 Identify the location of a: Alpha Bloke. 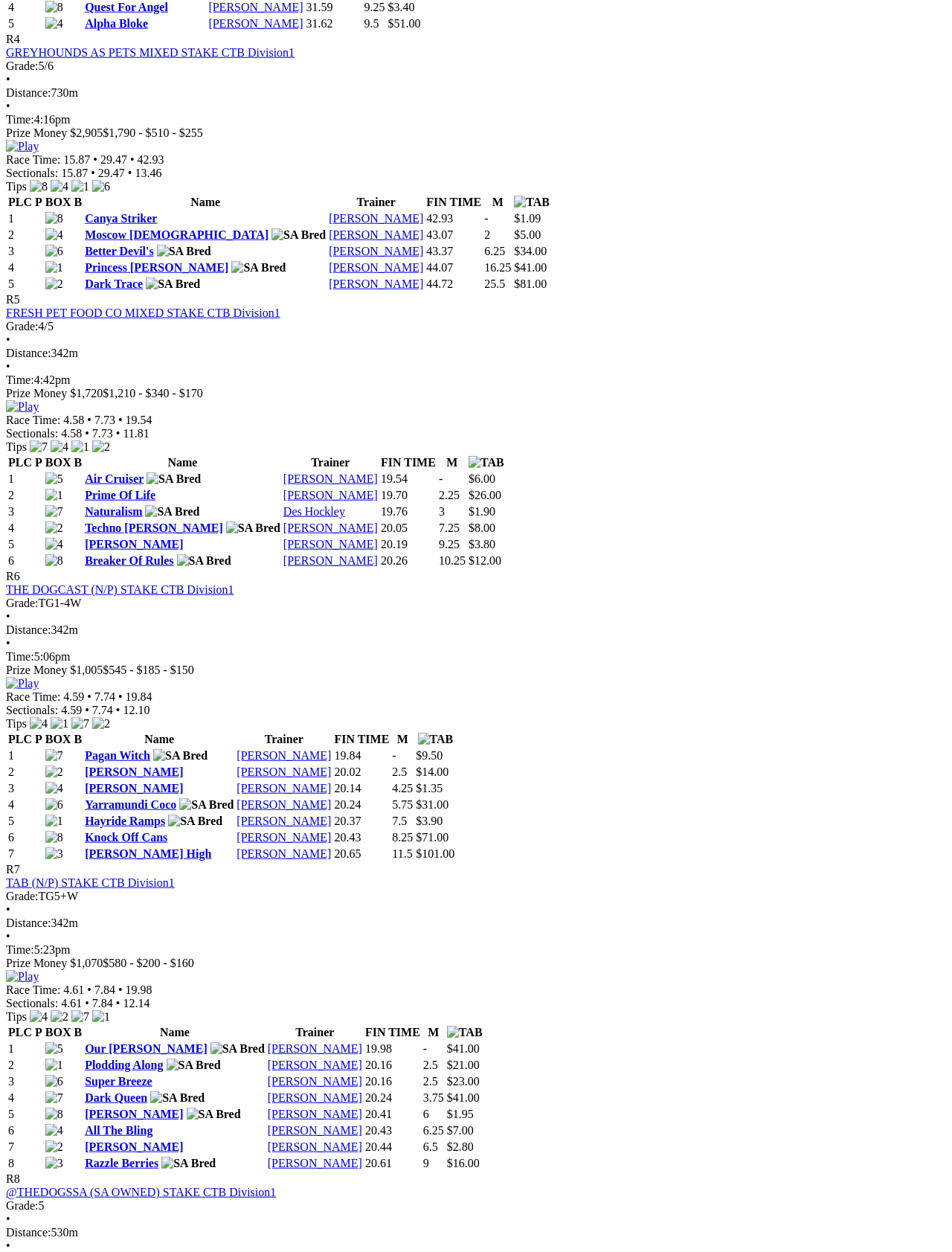
(116, 23).